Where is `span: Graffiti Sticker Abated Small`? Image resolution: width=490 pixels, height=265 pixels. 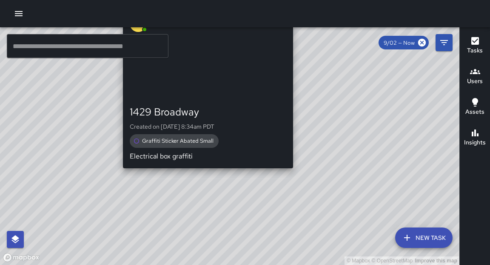 span: Graffiti Sticker Abated Small is located at coordinates (178, 140).